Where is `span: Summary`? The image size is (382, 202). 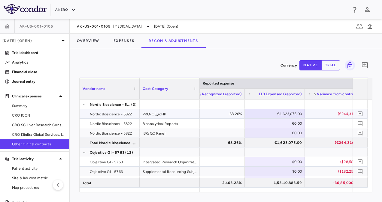 span: Summary is located at coordinates (38, 106).